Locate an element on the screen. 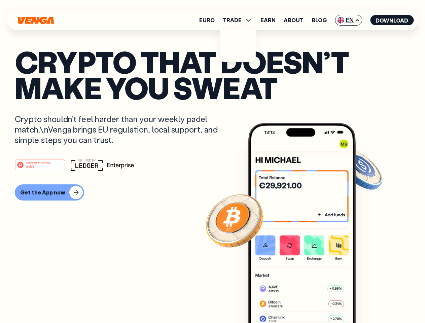 This screenshot has width=425, height=323. a: Download is located at coordinates (392, 20).